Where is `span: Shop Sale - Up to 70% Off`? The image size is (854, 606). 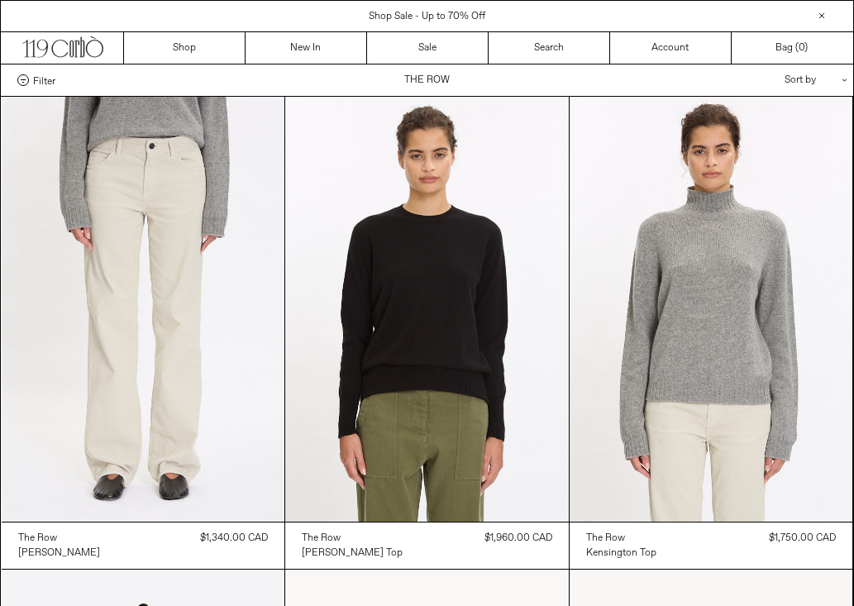 span: Shop Sale - Up to 70% Off is located at coordinates (427, 17).